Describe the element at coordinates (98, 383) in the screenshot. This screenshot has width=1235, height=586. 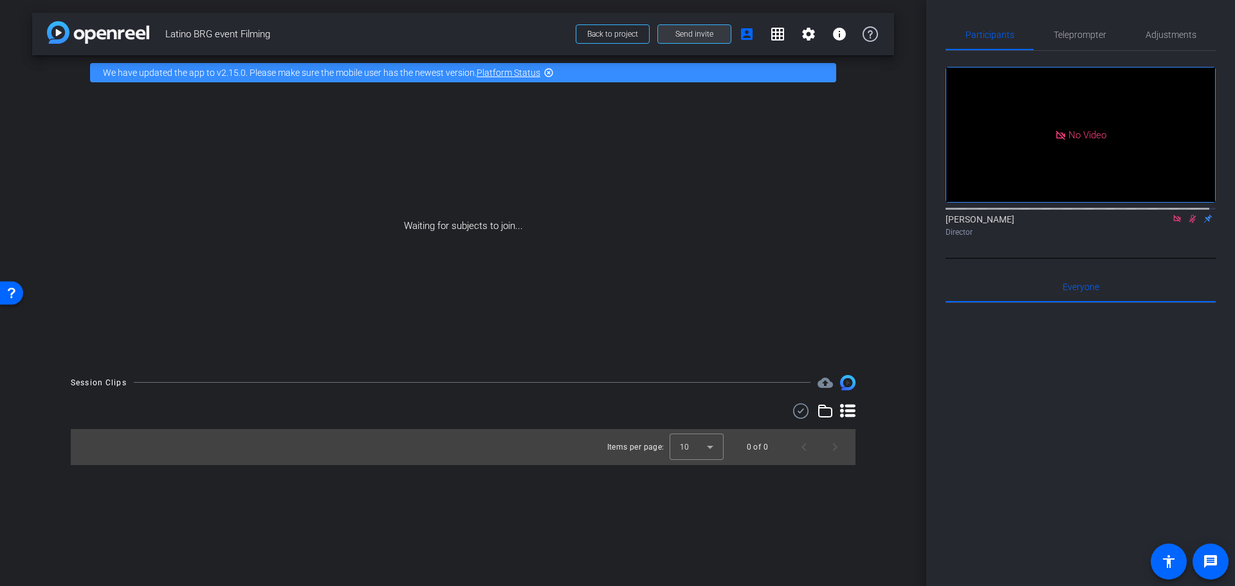
I see `div: Session Clips` at that location.